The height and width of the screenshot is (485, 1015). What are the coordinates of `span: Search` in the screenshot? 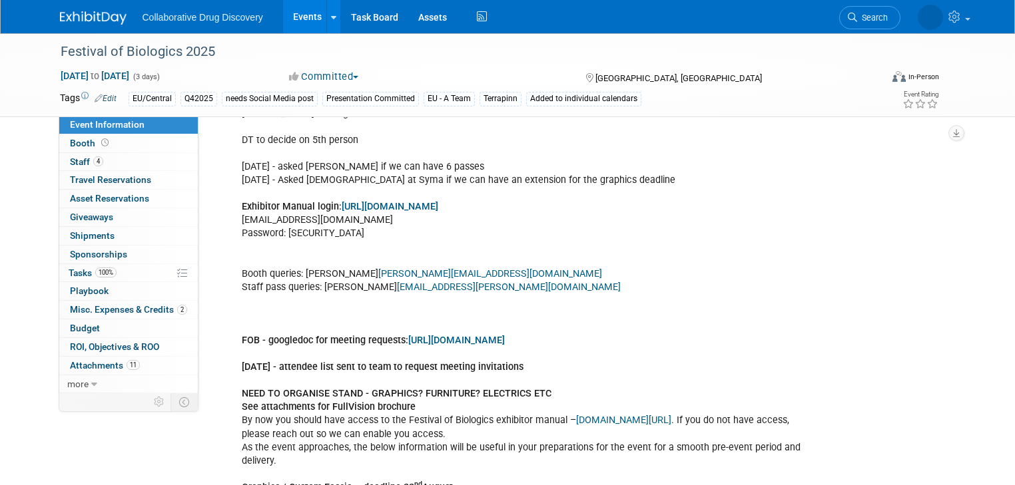 It's located at (872, 17).